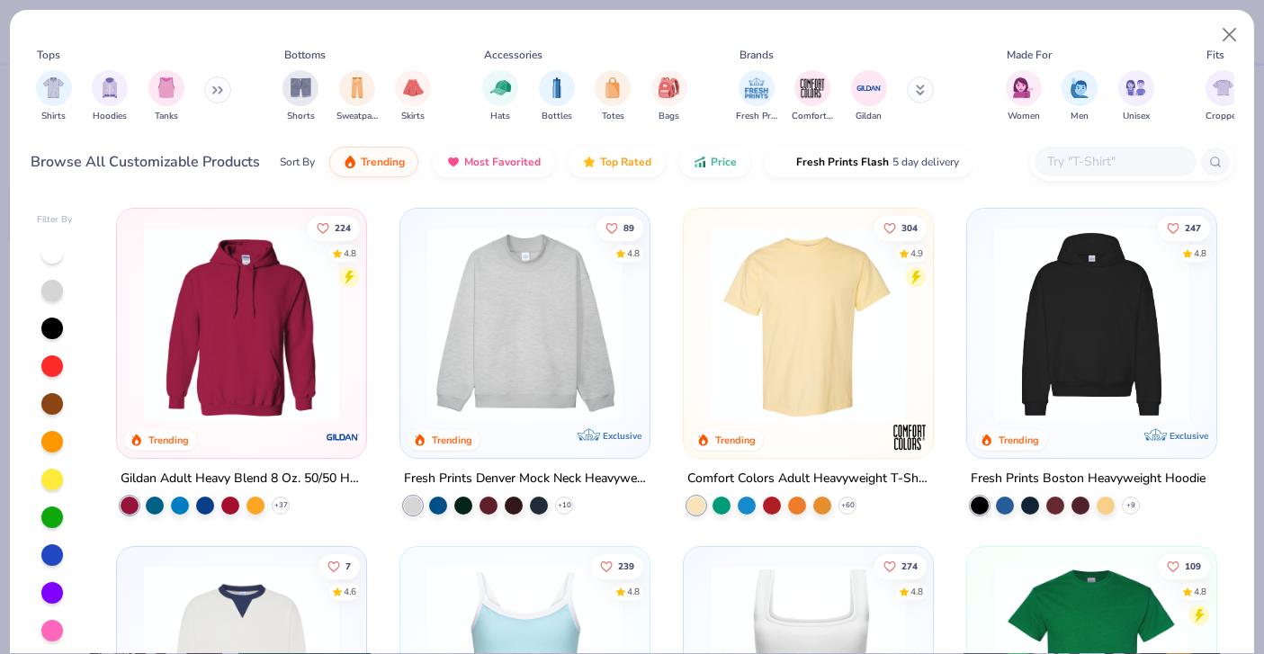 The height and width of the screenshot is (654, 1264). I want to click on span: Shirts, so click(53, 116).